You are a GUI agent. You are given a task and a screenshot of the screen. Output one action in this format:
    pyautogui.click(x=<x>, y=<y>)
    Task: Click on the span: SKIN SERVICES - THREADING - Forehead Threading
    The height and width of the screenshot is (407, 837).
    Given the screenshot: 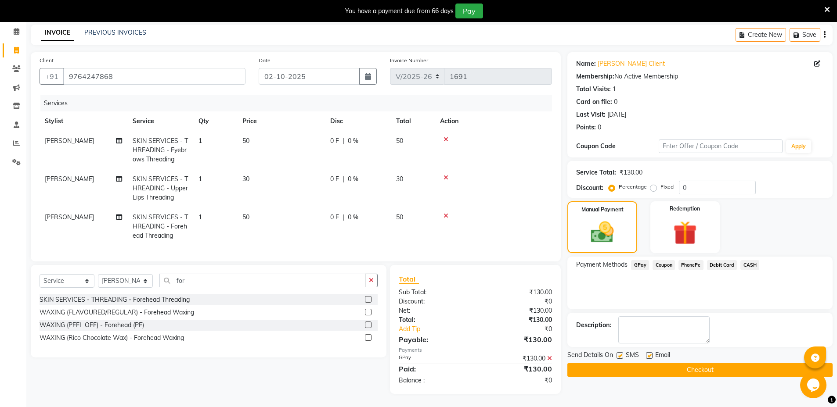 What is the action you would take?
    pyautogui.click(x=160, y=226)
    